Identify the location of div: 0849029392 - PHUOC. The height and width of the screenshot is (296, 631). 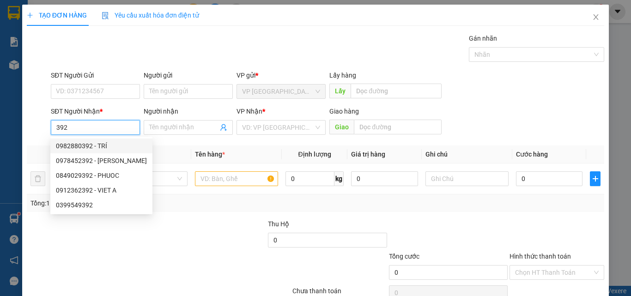
(101, 176).